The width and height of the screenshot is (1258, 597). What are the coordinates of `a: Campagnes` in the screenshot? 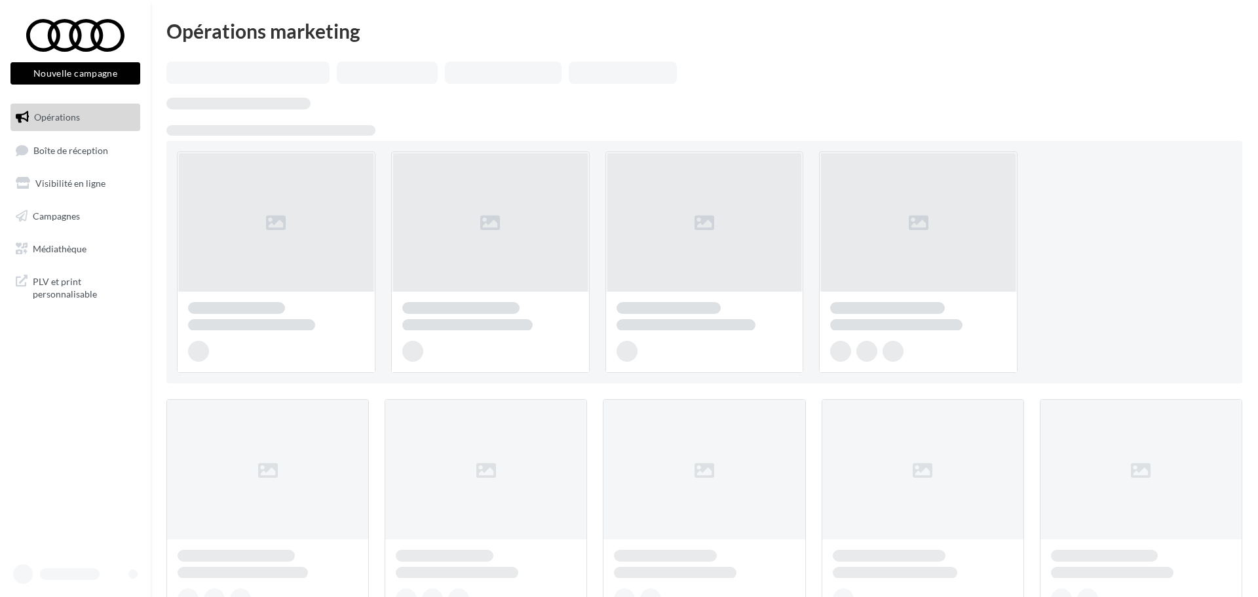 It's located at (75, 216).